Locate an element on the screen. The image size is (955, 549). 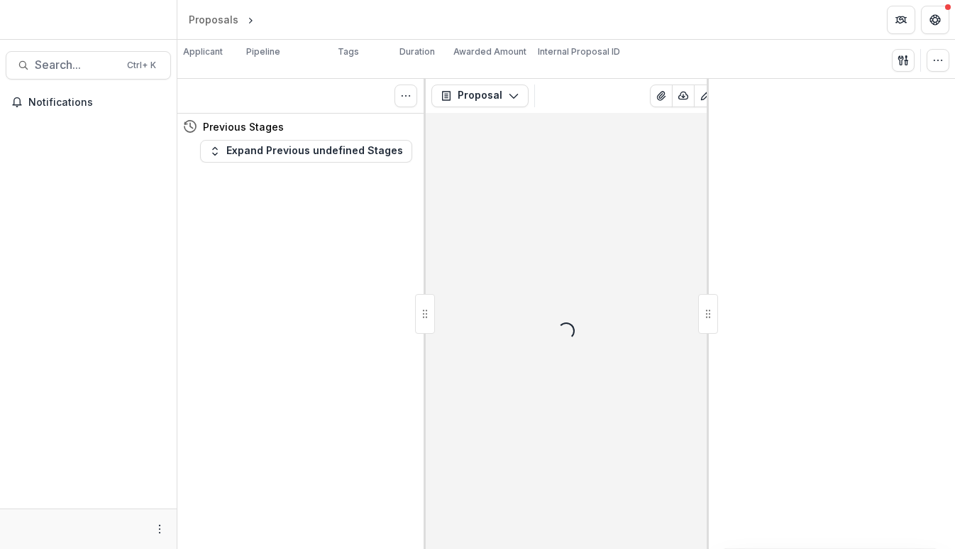
span: Search... is located at coordinates (77, 65).